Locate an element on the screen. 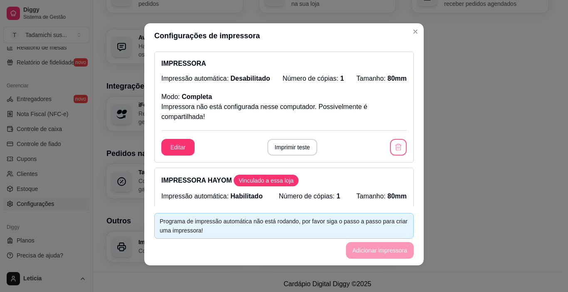 The width and height of the screenshot is (568, 292). p: Impressora não está configurada nesse computador. Possivelmente é compartilhada! is located at coordinates (284, 112).